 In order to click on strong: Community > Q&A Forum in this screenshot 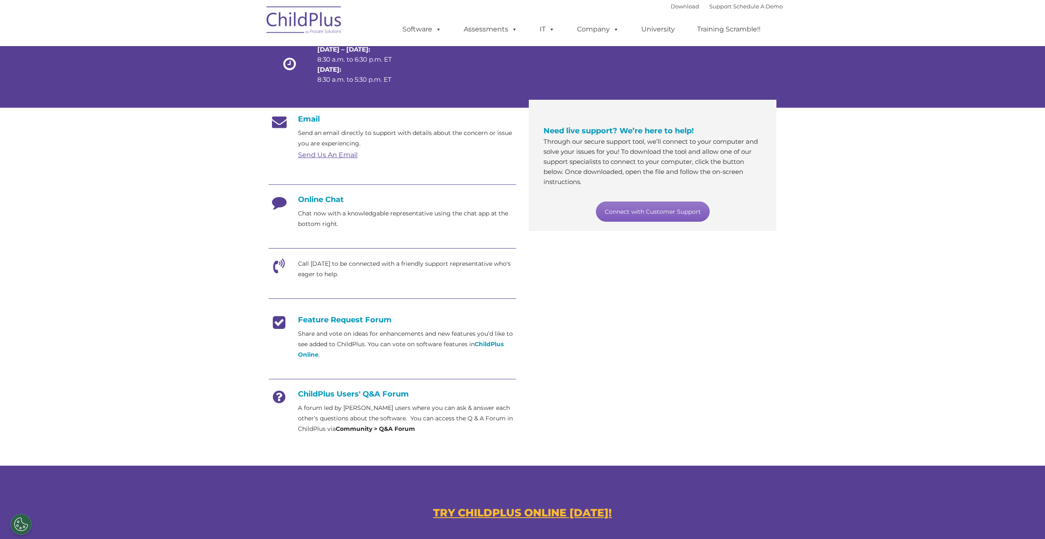, I will do `click(375, 429)`.